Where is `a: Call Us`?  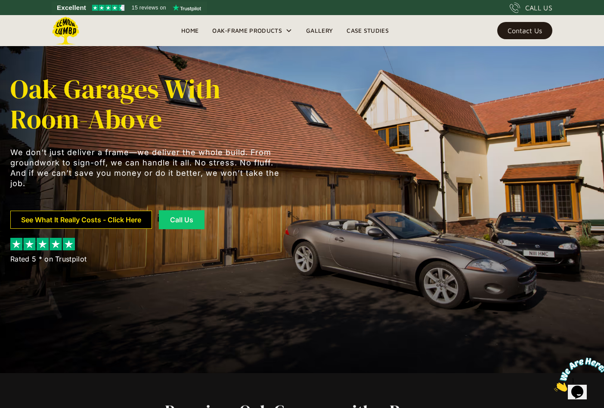 a: Call Us is located at coordinates (182, 219).